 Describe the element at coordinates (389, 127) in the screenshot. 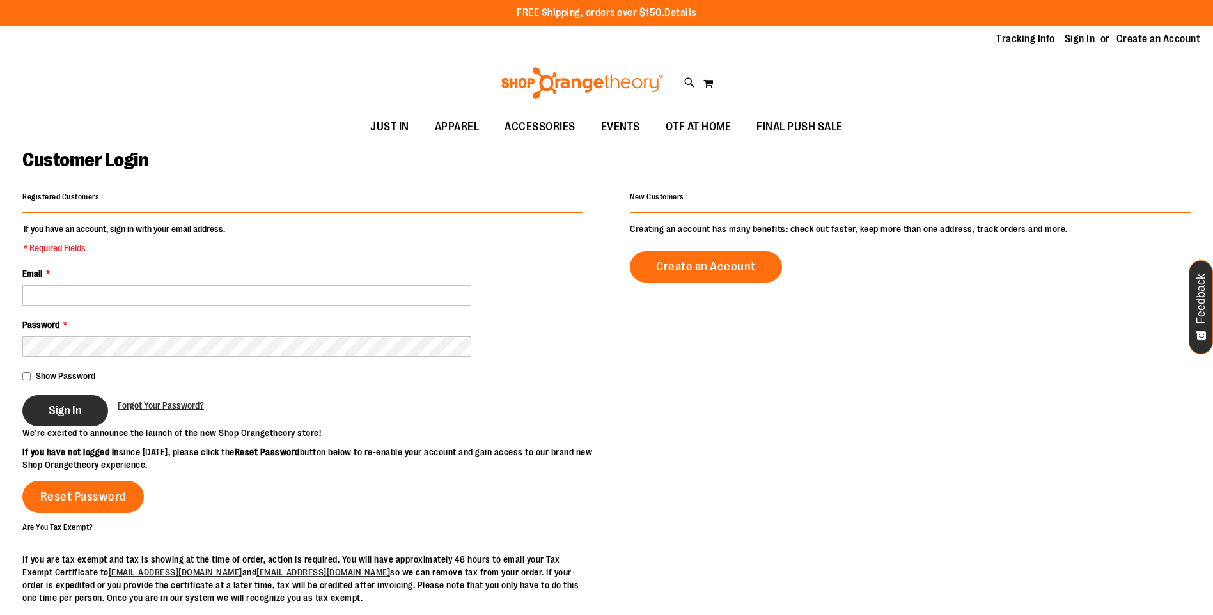

I see `span: JUST IN` at that location.